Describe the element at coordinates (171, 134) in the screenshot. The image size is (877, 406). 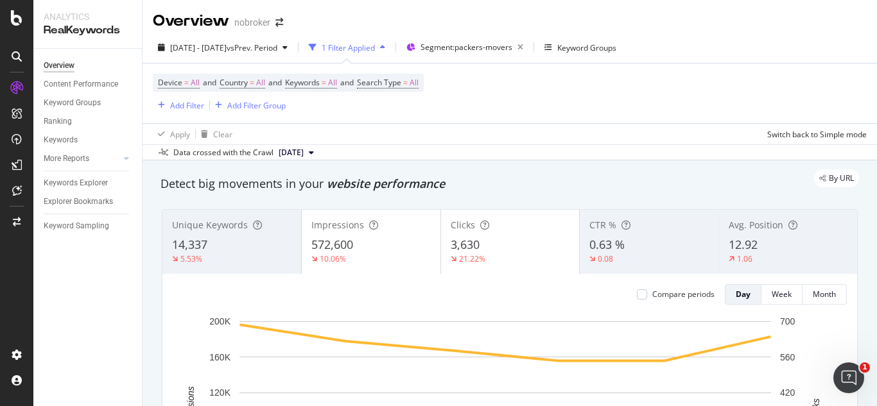
I see `button: Apply` at that location.